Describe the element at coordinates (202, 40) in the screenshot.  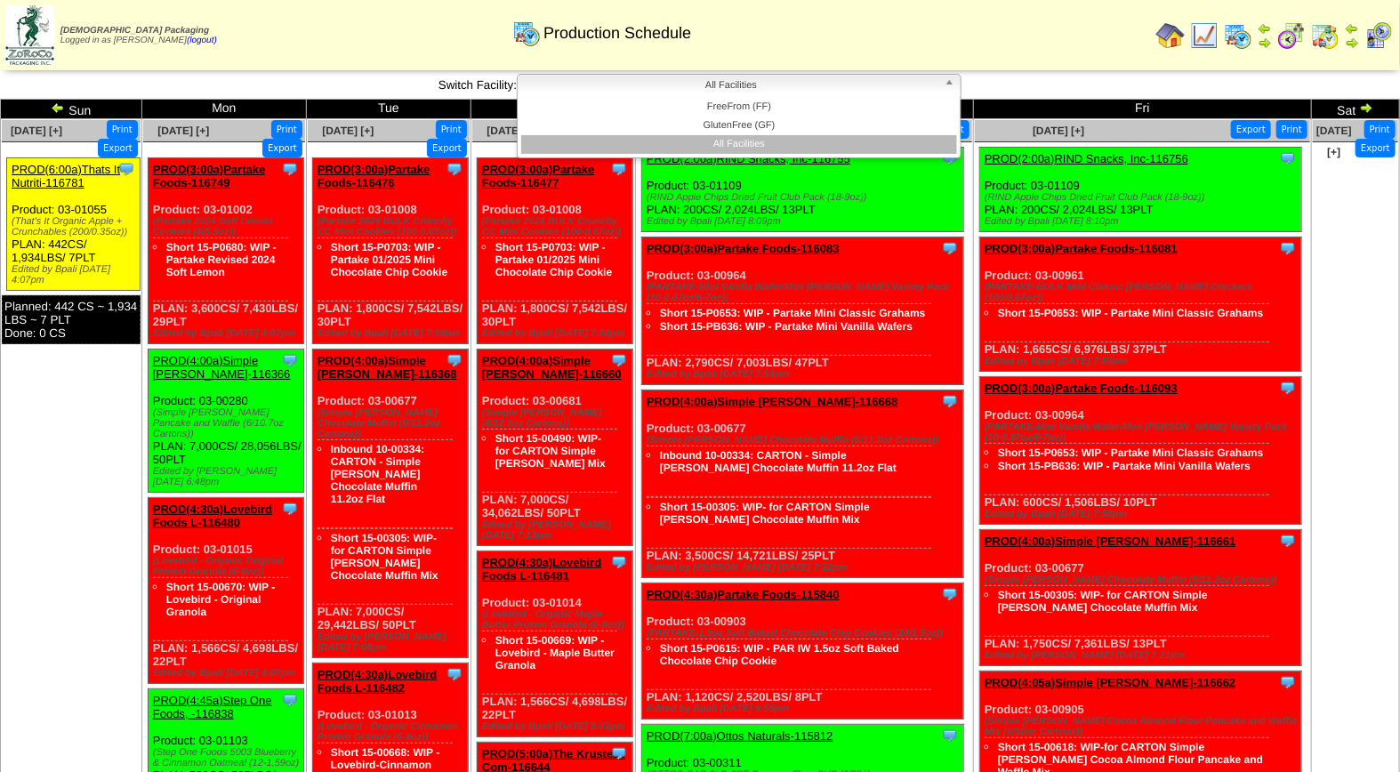
I see `a: (logout)` at that location.